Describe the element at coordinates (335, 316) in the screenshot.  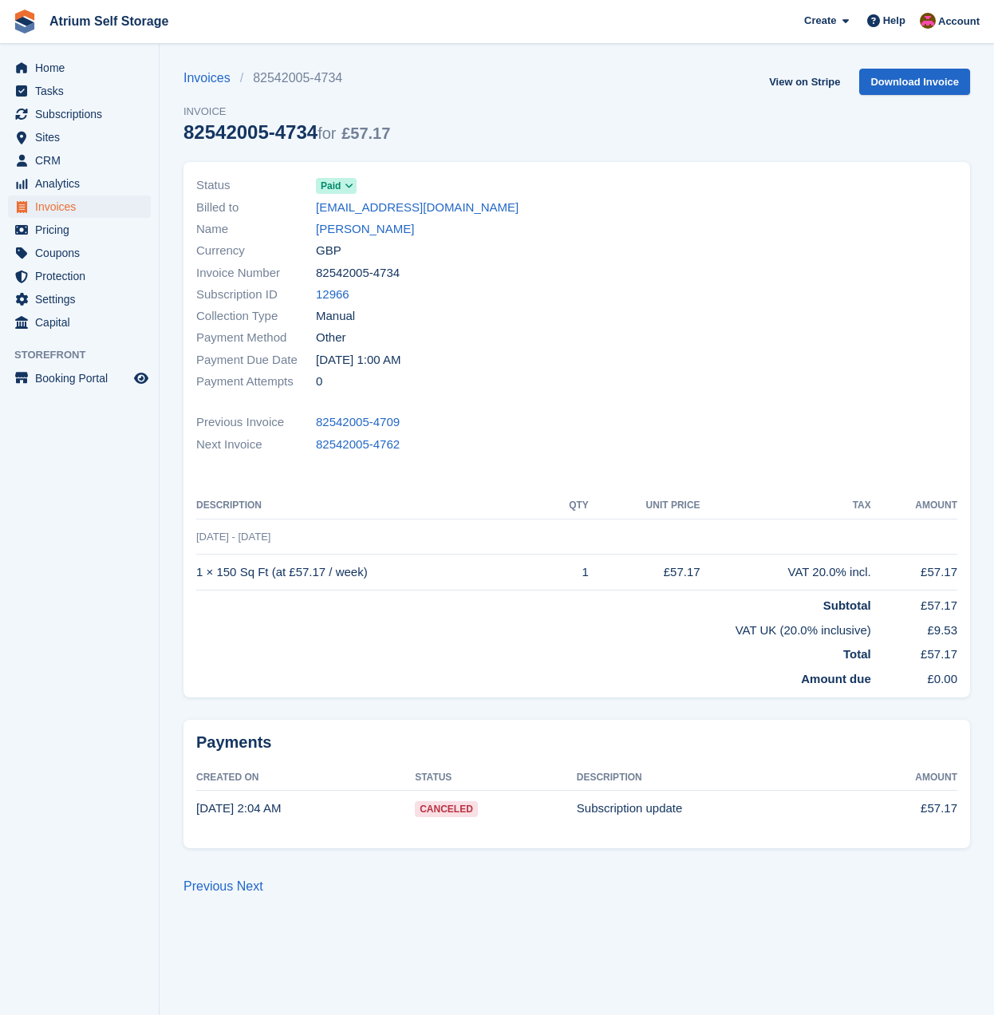
I see `span: Manual` at that location.